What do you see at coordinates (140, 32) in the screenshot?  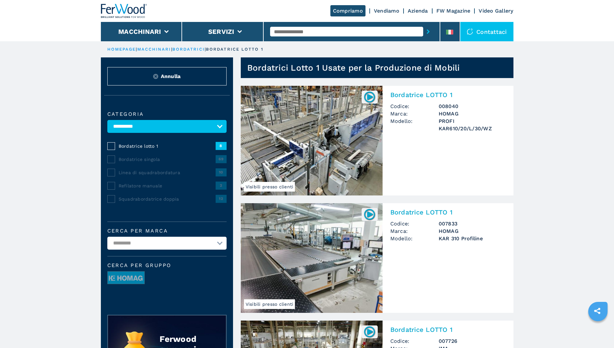 I see `button: Macchinari` at bounding box center [140, 32].